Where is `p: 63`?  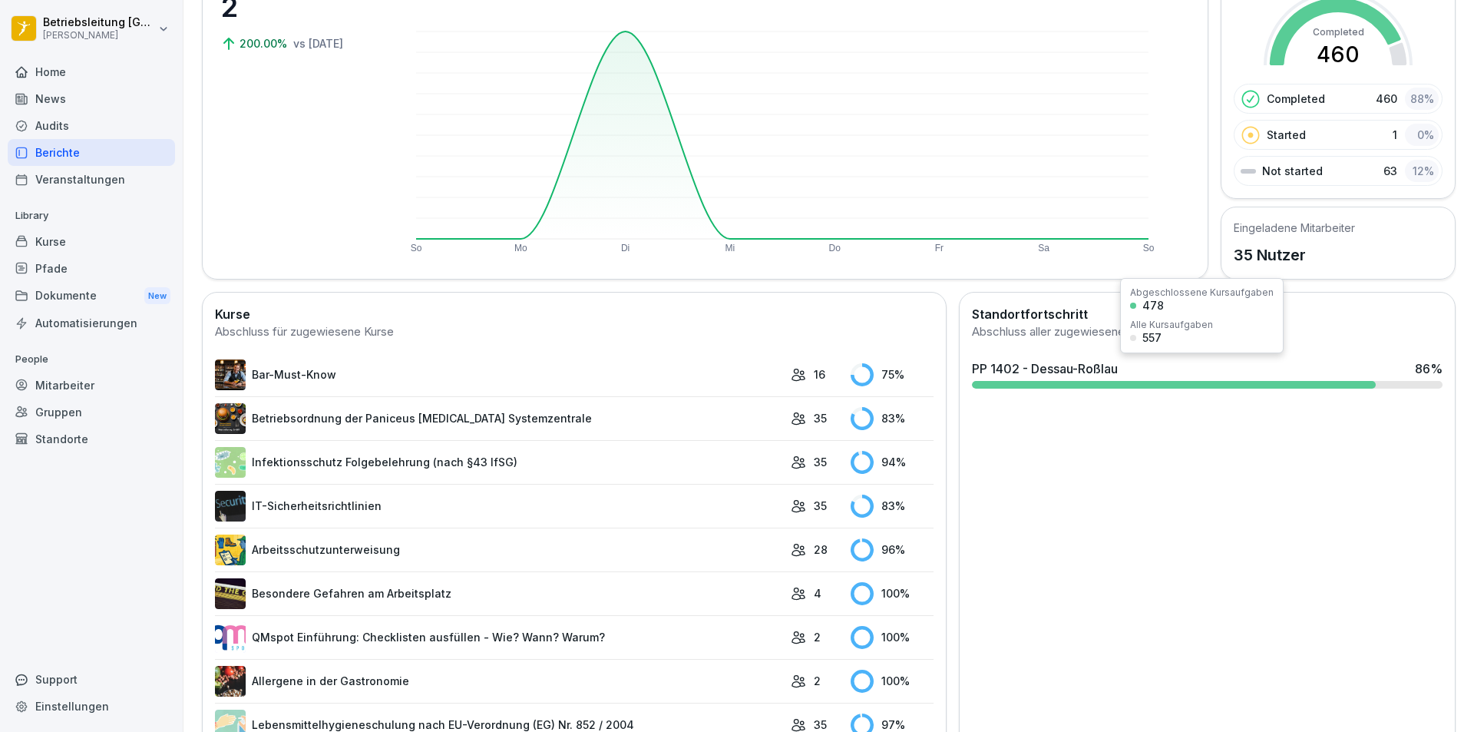
p: 63 is located at coordinates (1390, 170).